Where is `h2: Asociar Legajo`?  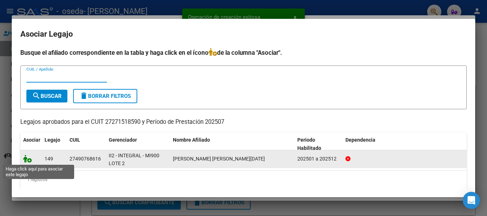 h2: Asociar Legajo is located at coordinates (244, 34).